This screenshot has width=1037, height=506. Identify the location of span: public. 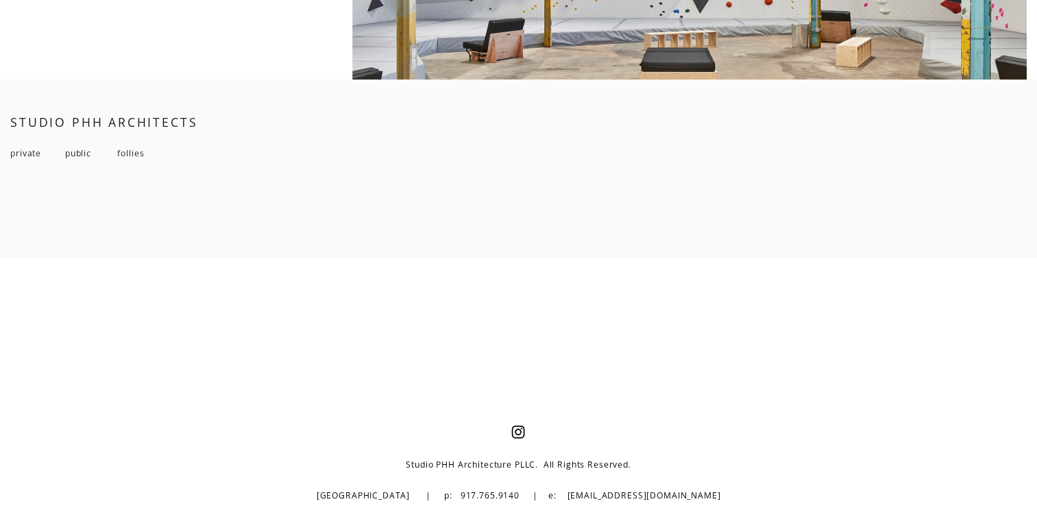
(78, 153).